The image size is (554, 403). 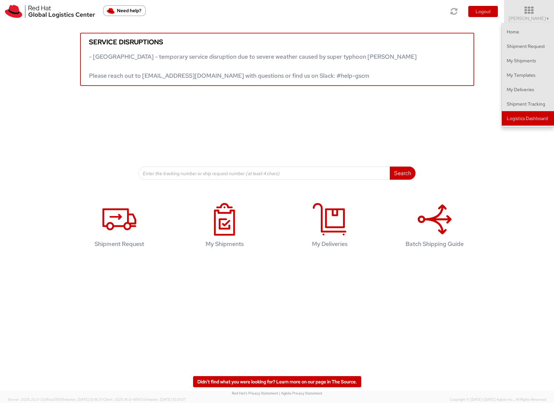 I want to click on a: Batch Shipping Guide, so click(x=434, y=227).